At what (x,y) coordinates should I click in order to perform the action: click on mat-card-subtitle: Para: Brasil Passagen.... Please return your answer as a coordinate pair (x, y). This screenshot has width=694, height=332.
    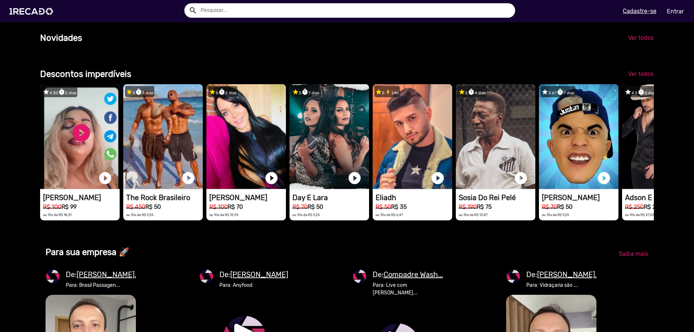
    Looking at the image, I should click on (103, 285).